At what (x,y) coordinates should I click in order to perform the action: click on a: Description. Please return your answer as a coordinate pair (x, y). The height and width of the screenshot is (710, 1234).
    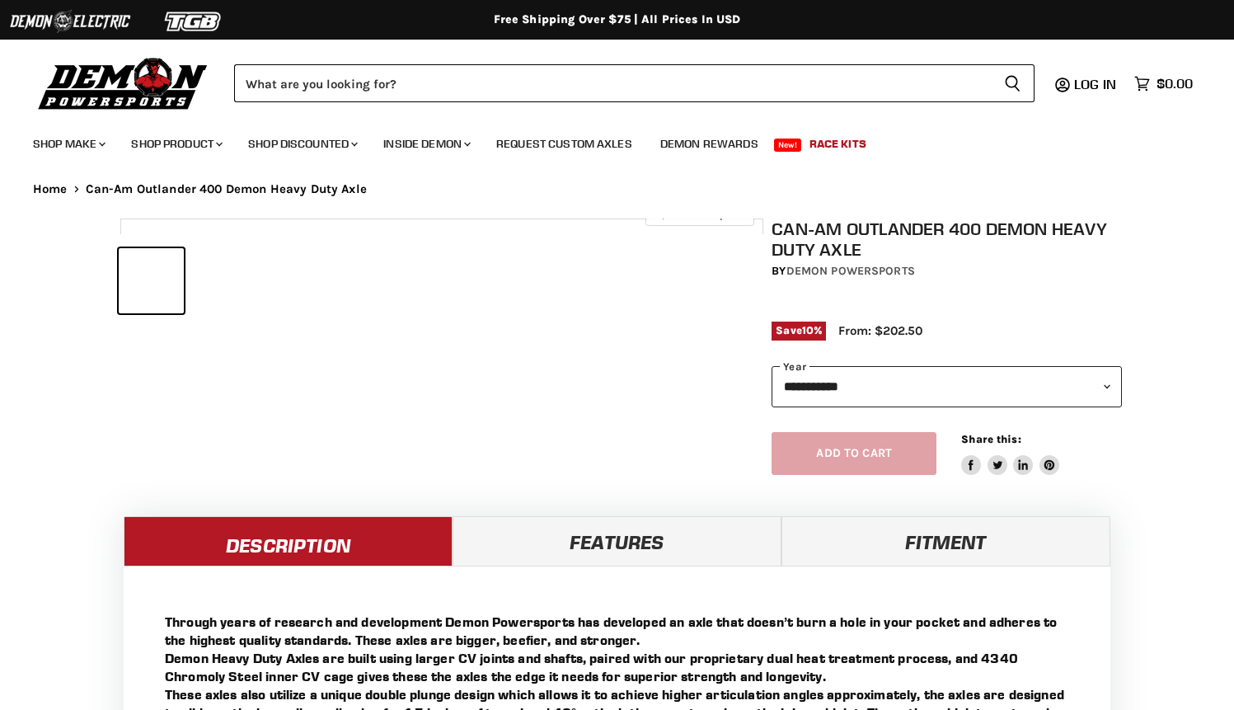
    Looking at the image, I should click on (288, 541).